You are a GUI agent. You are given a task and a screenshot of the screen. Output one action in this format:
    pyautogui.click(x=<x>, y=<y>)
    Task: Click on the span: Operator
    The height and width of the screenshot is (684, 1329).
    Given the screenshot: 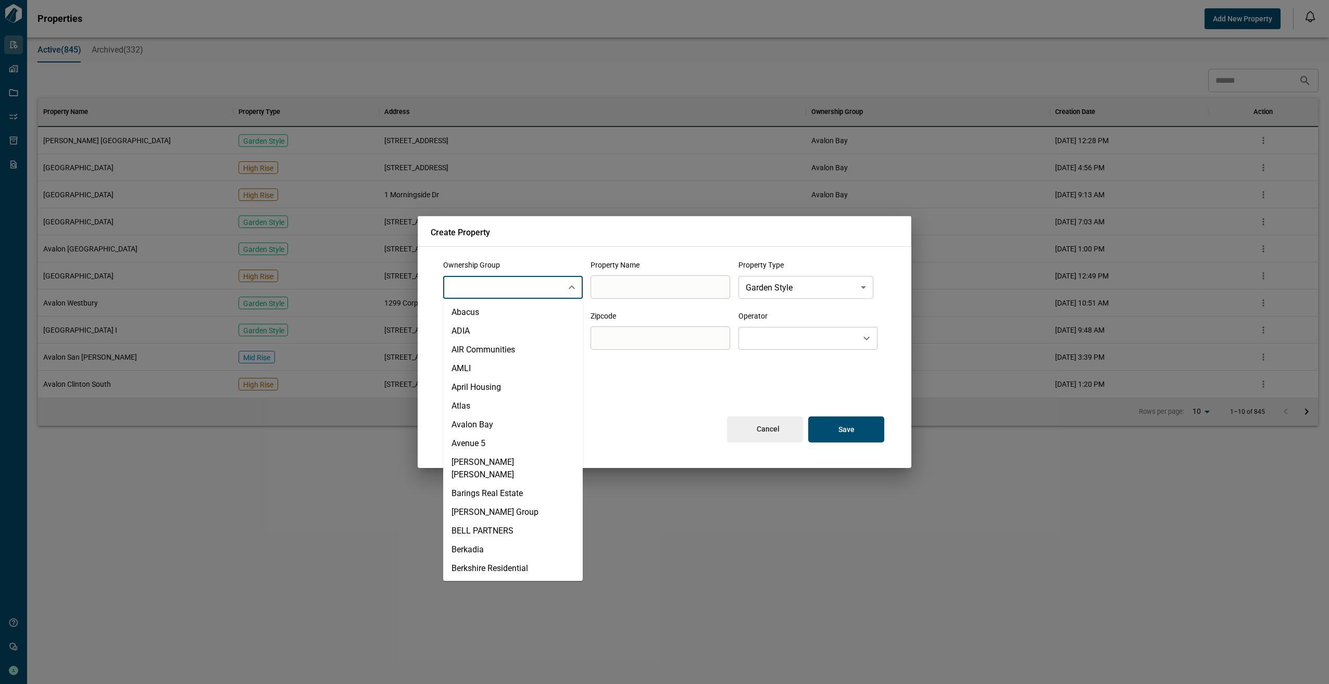 What is the action you would take?
    pyautogui.click(x=753, y=316)
    